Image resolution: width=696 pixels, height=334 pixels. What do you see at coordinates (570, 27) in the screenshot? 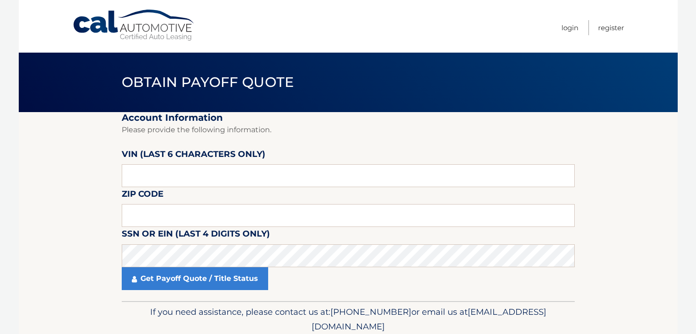
I see `a: Login` at bounding box center [570, 27].